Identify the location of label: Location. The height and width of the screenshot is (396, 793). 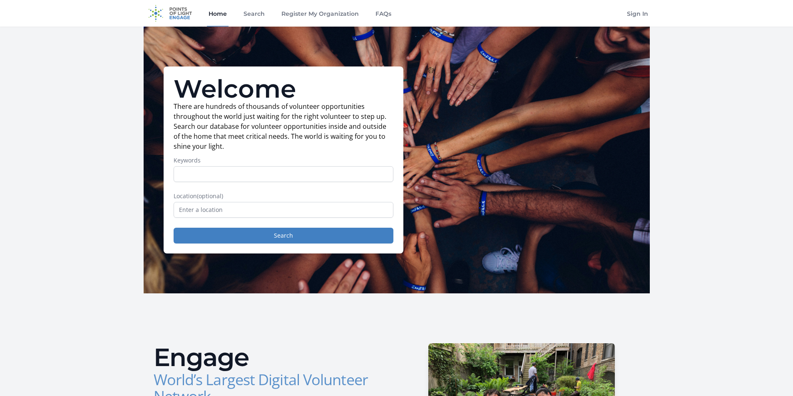
(283, 196).